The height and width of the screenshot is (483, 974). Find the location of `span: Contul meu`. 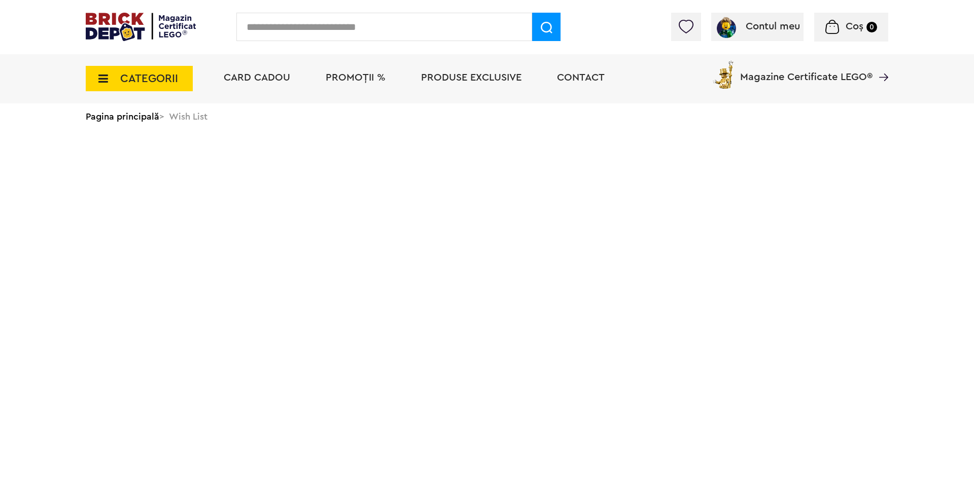

span: Contul meu is located at coordinates (773, 26).